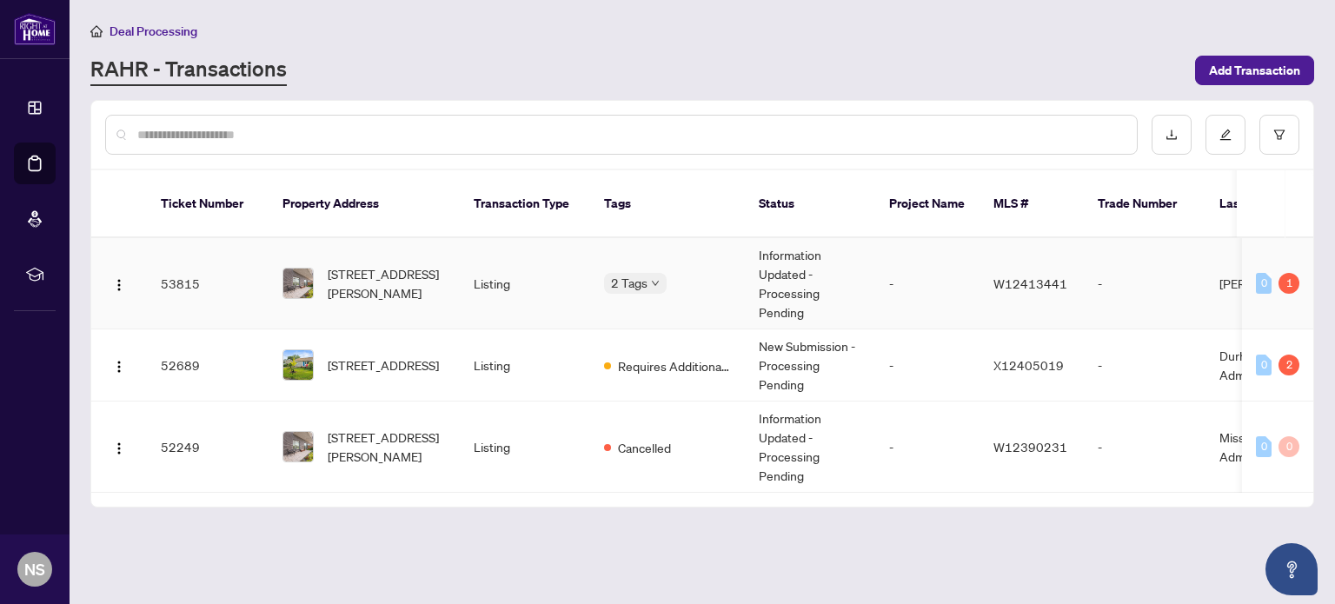 The image size is (1335, 604). I want to click on button: Add Transaction, so click(1254, 70).